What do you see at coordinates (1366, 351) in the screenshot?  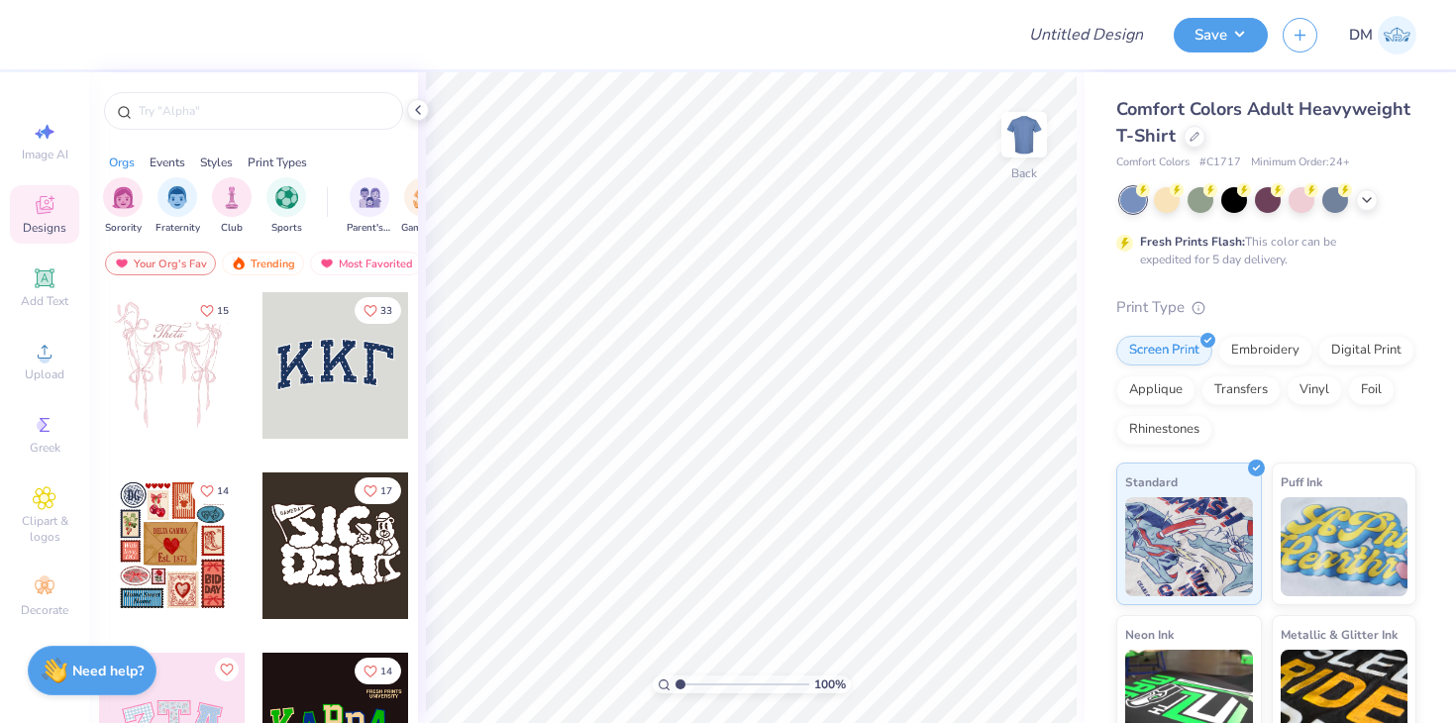 I see `div: Digital Print` at bounding box center [1366, 351].